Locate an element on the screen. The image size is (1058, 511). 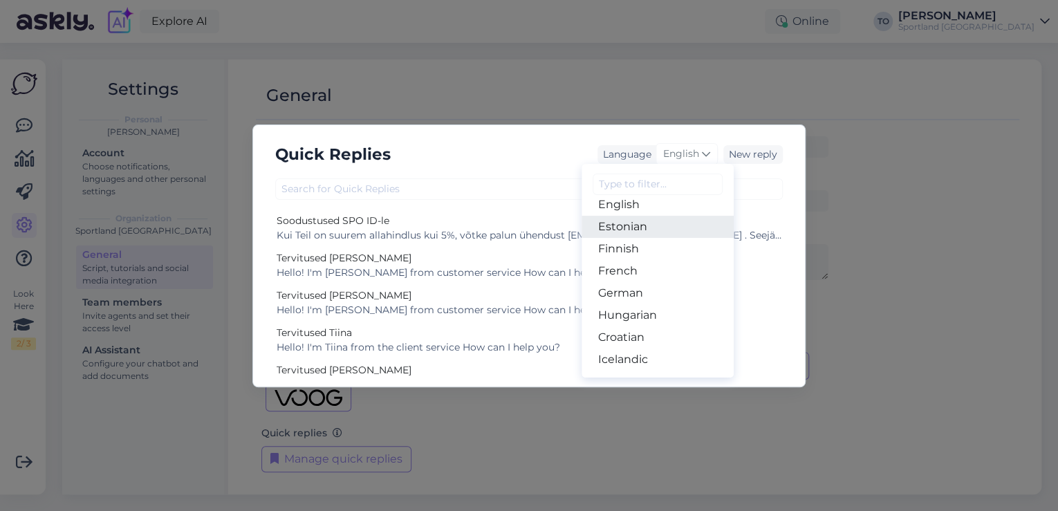
h5: Quick Replies is located at coordinates (332, 154).